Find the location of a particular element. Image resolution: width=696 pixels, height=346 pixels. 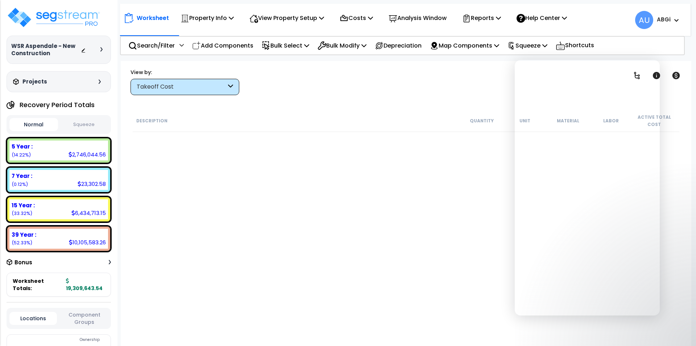

button: Component Groups is located at coordinates (84, 318).